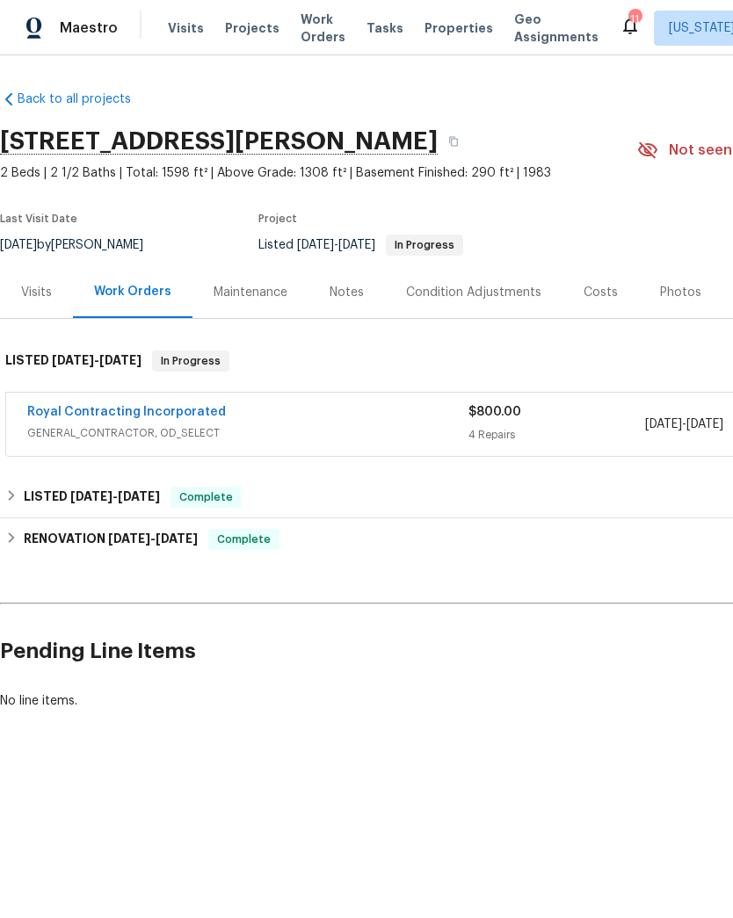 Image resolution: width=733 pixels, height=918 pixels. Describe the element at coordinates (323, 28) in the screenshot. I see `span: Work Orders` at that location.